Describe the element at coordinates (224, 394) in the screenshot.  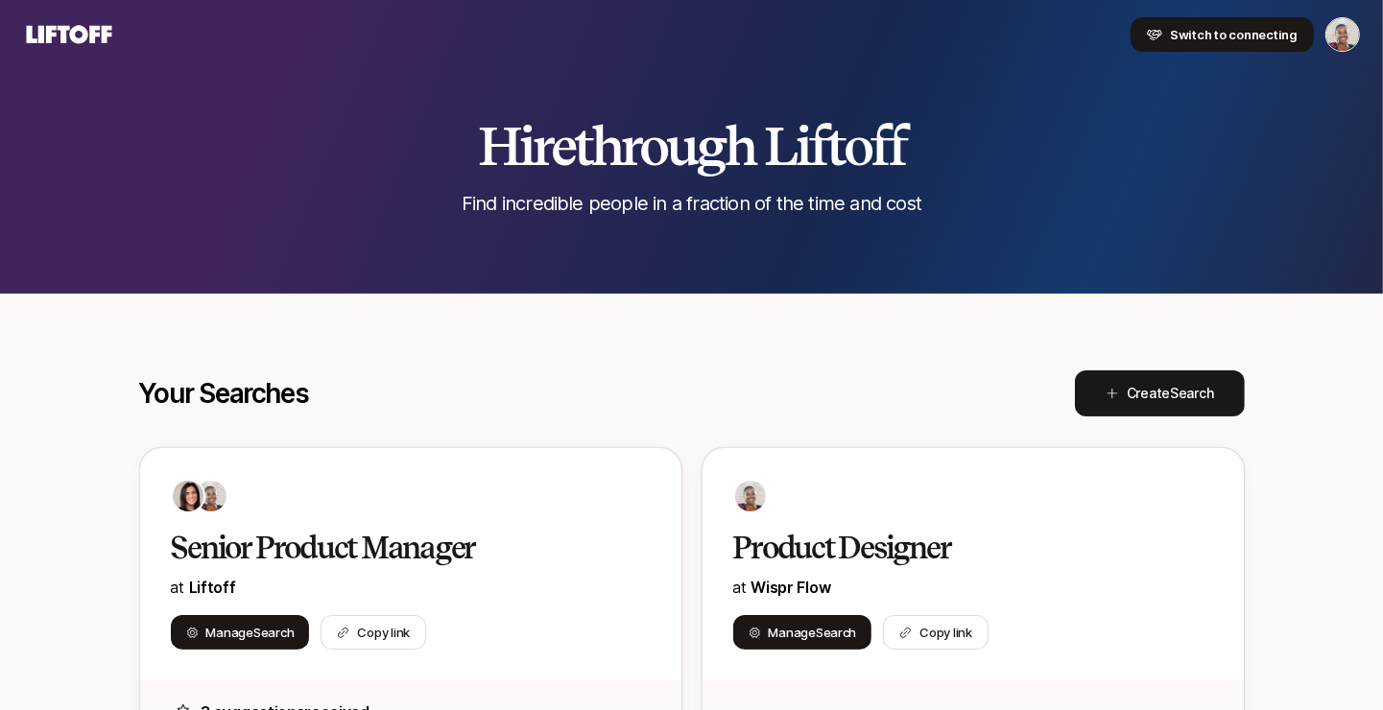
I see `p: Your Searches` at that location.